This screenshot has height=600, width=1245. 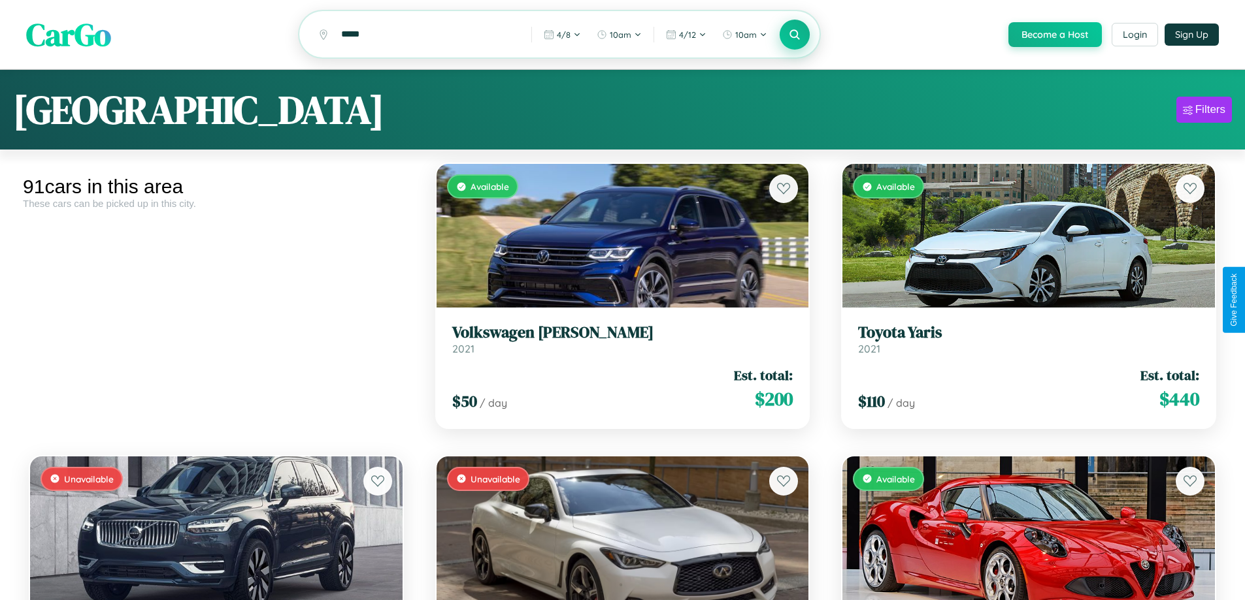 I want to click on button: Become a Host, so click(x=1055, y=35).